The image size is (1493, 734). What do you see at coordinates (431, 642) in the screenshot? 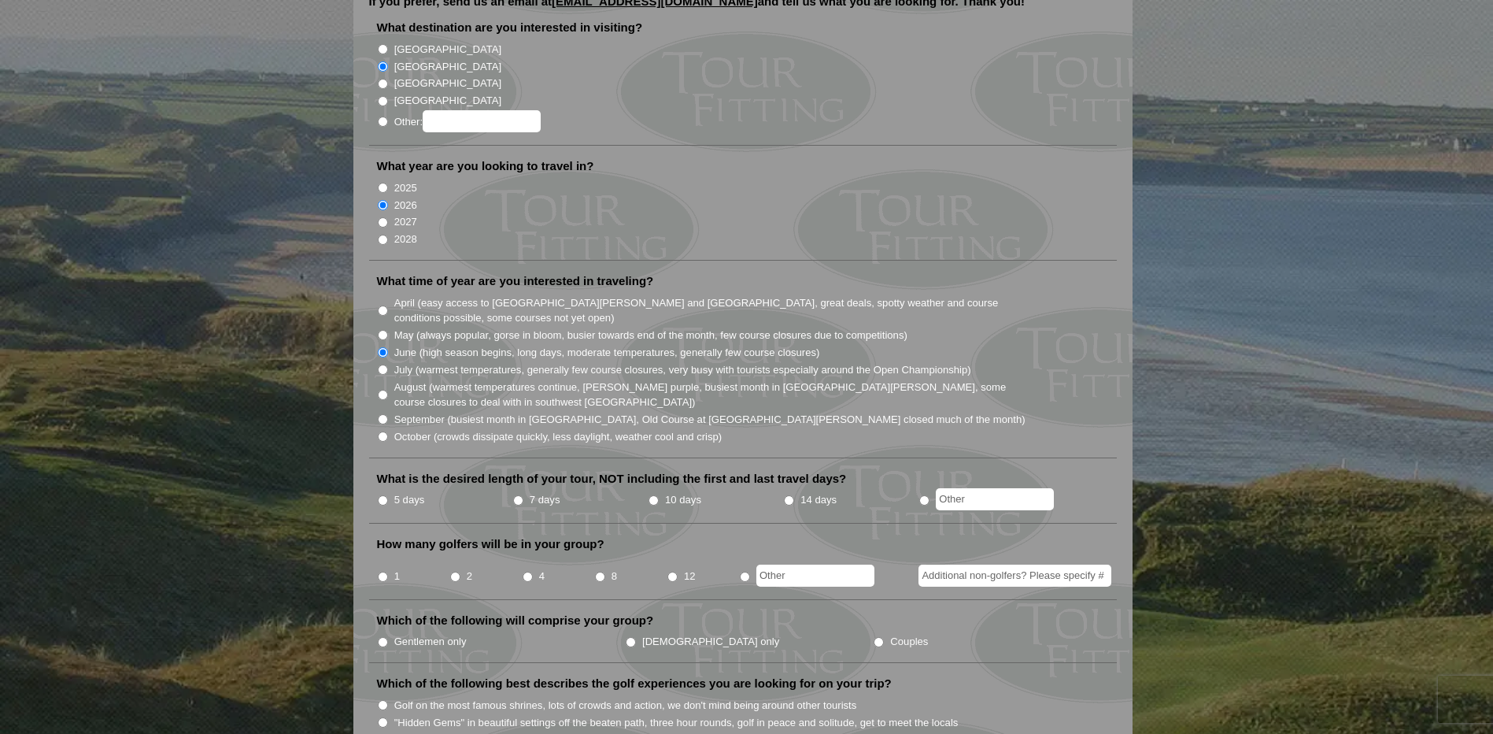
I see `label: Gentlemen only` at bounding box center [431, 642].